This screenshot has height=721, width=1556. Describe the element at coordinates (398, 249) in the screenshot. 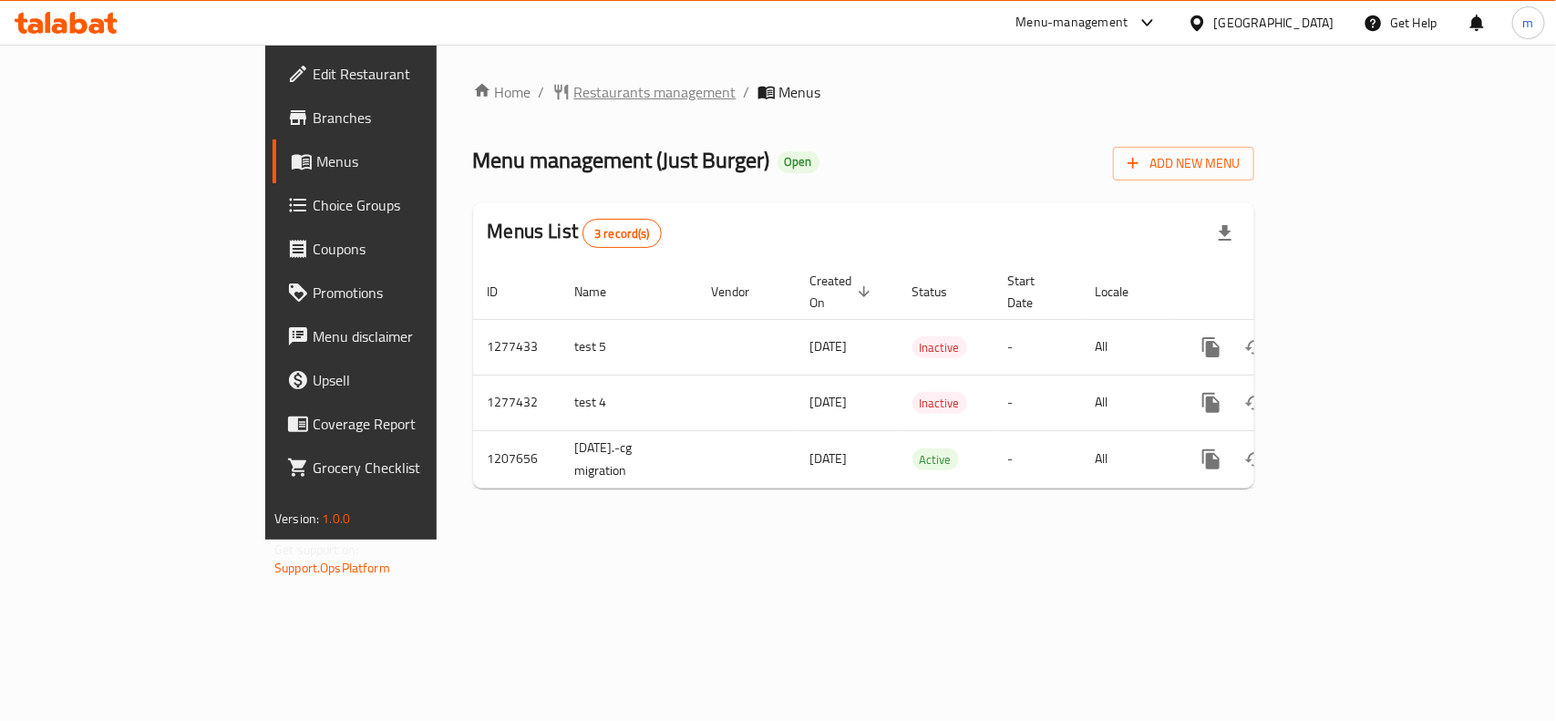

I see `a: Coupons` at that location.